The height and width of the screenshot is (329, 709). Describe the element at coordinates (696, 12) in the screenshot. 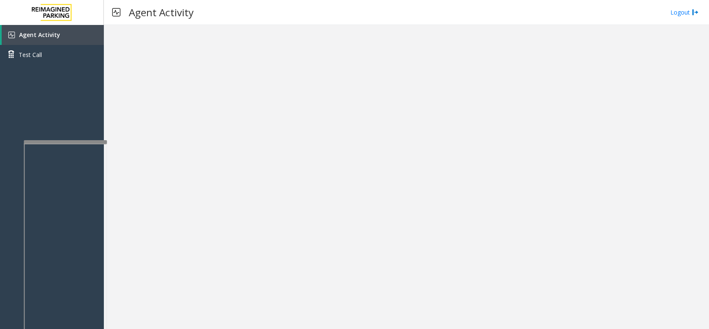

I see `img: logout` at that location.